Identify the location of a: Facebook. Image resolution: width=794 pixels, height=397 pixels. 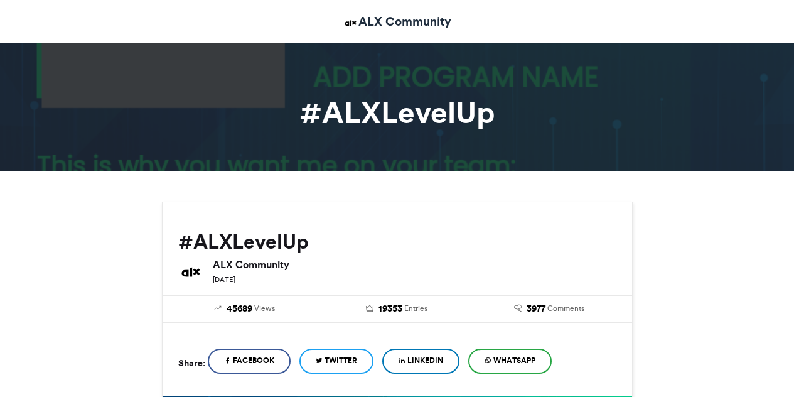
(249, 361).